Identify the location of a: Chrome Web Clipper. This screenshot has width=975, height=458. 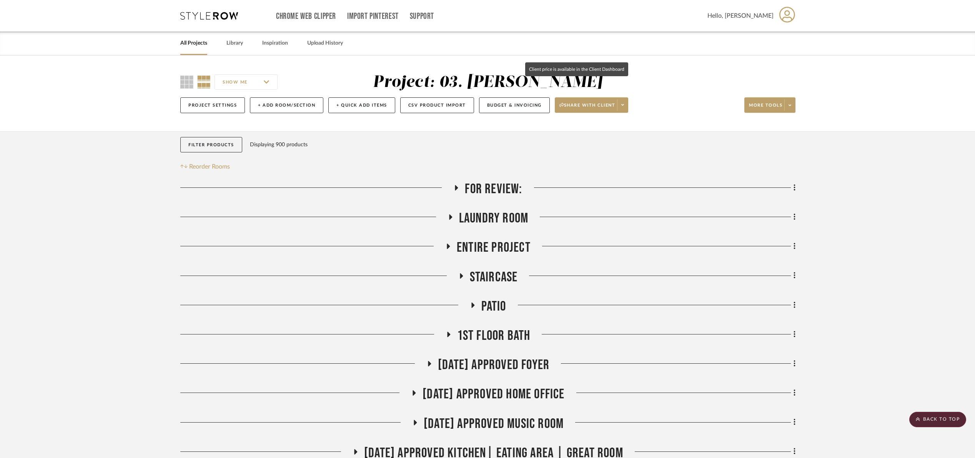
(306, 16).